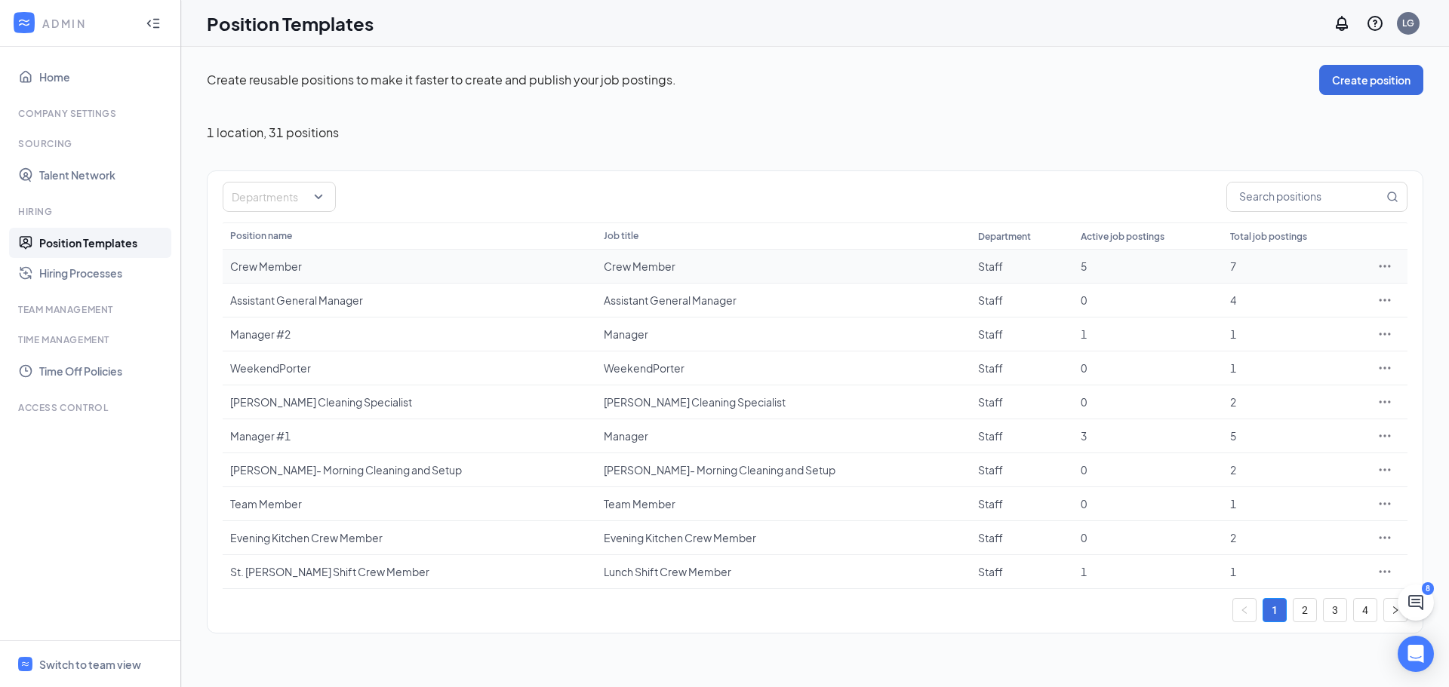 This screenshot has width=1449, height=687. What do you see at coordinates (1395, 610) in the screenshot?
I see `span: right` at bounding box center [1395, 610].